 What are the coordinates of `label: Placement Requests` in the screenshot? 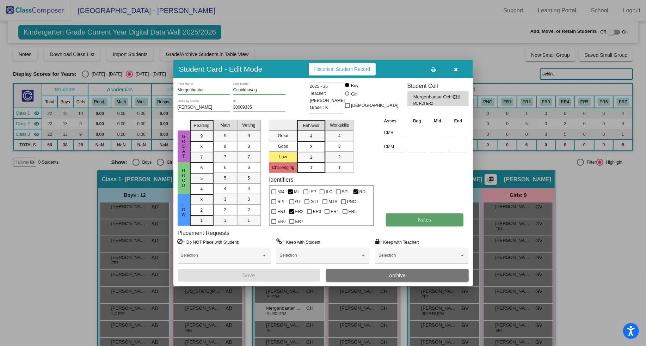 It's located at (204, 233).